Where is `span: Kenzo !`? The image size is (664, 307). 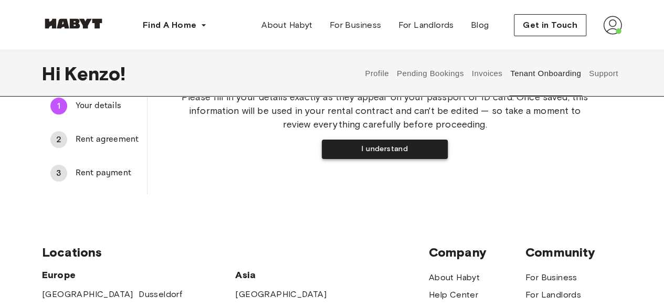 span: Kenzo ! is located at coordinates (95, 73).